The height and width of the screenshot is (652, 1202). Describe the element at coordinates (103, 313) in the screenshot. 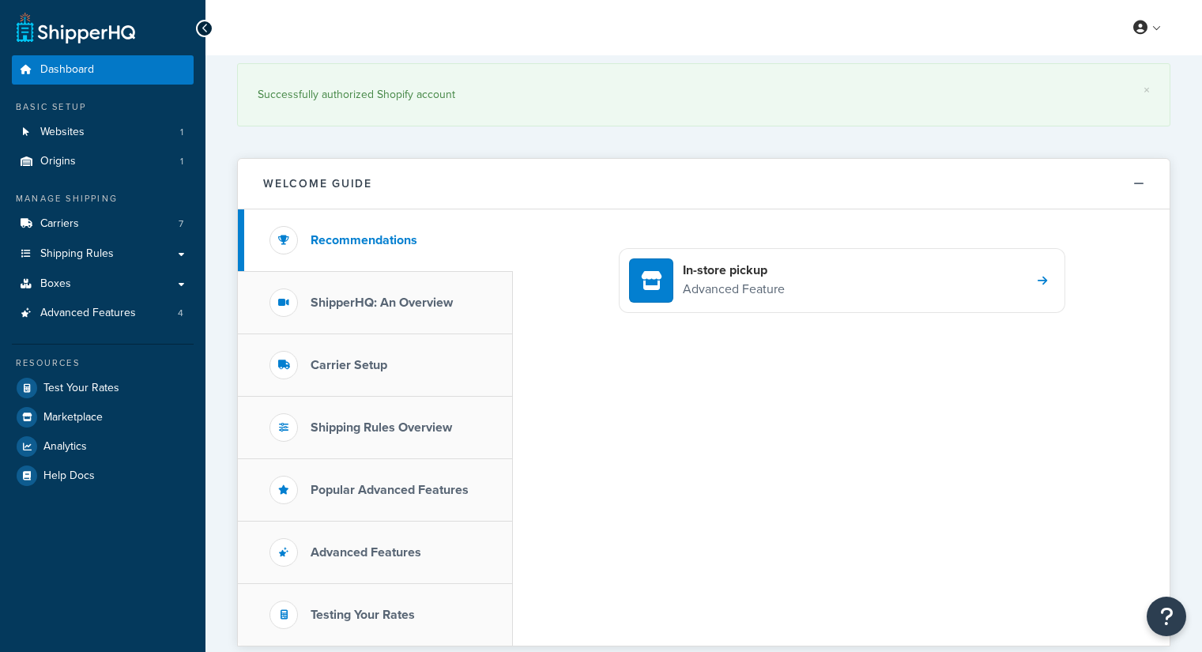

I see `li: Advanced Features` at that location.